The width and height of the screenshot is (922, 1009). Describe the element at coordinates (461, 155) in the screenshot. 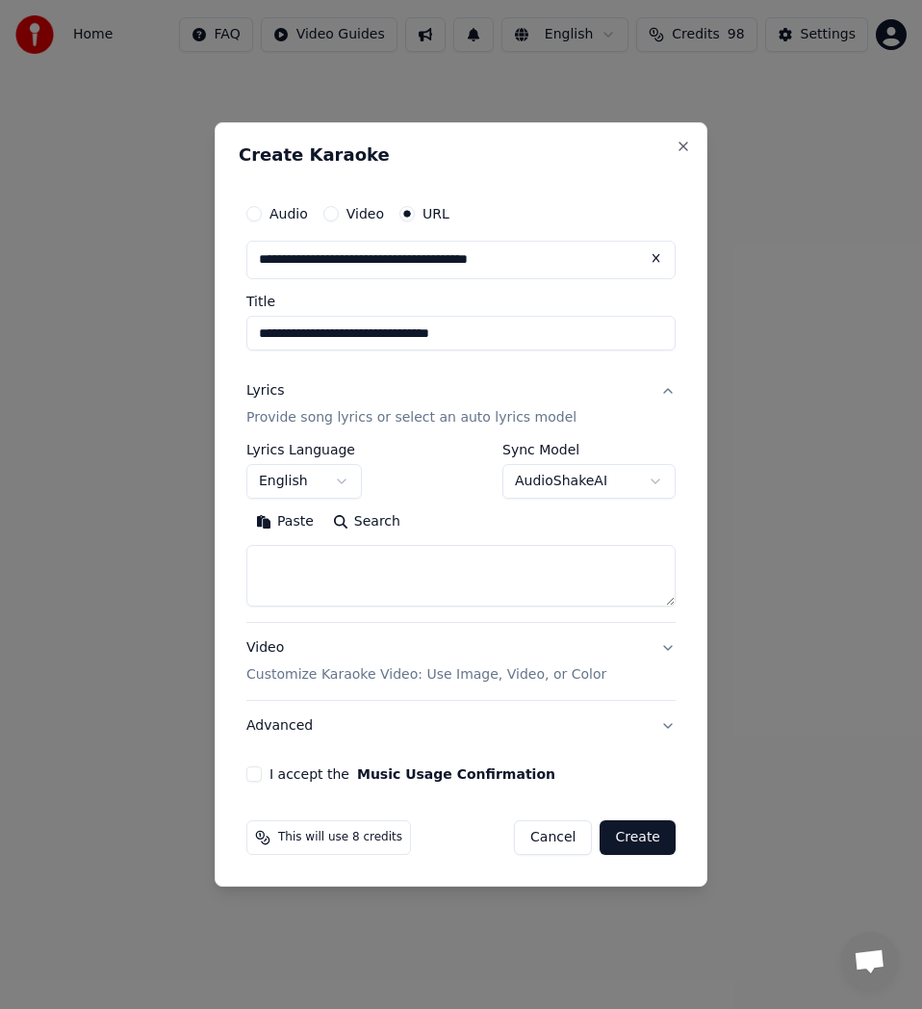

I see `h2: Create Karaoke` at that location.